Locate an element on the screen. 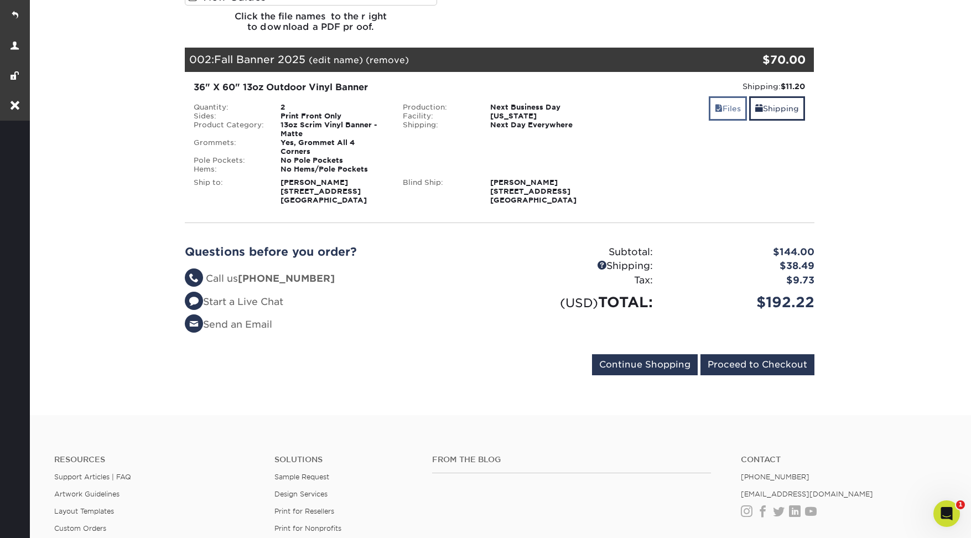 The image size is (971, 538). div: Pole Pockets: is located at coordinates (229, 161).